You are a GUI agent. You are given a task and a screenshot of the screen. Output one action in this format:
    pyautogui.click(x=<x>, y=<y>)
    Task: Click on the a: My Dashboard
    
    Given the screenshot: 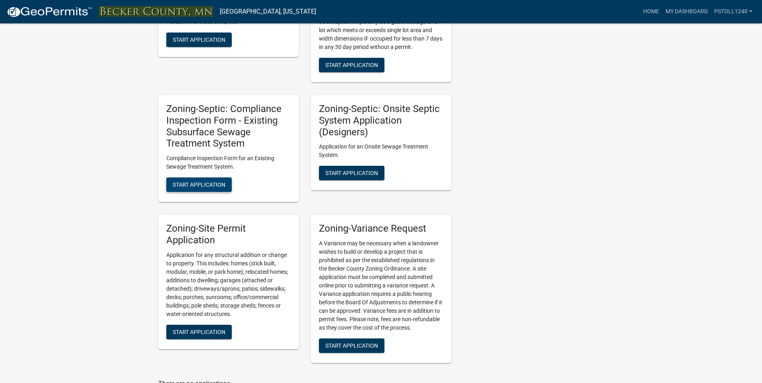 What is the action you would take?
    pyautogui.click(x=686, y=12)
    